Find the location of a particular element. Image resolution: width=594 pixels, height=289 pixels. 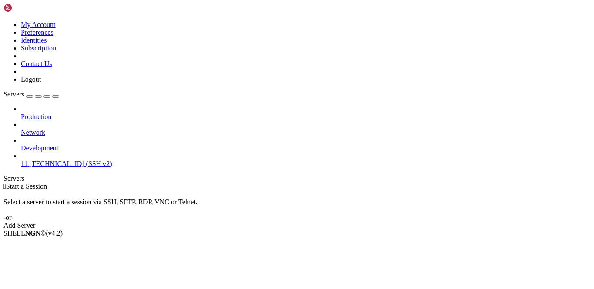

div: Select a server to start a session via SSH, SFTP, RDP, VNC or Telnet. -or- is located at coordinates (297, 206).